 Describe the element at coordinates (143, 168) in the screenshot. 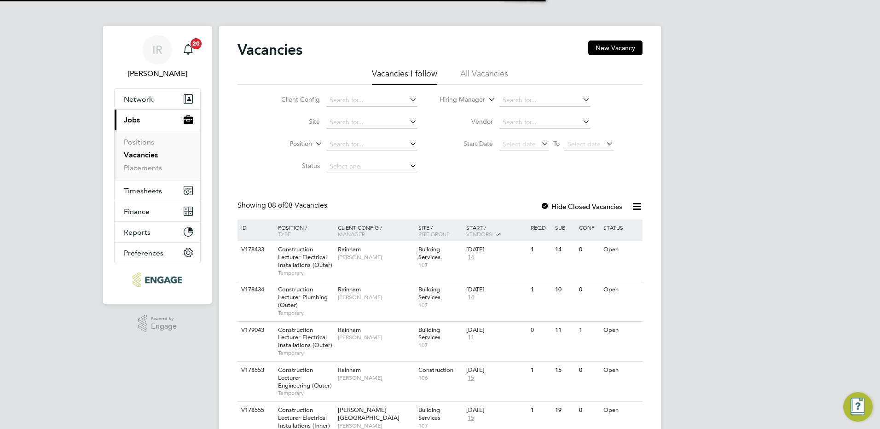

I see `a: Placements` at that location.